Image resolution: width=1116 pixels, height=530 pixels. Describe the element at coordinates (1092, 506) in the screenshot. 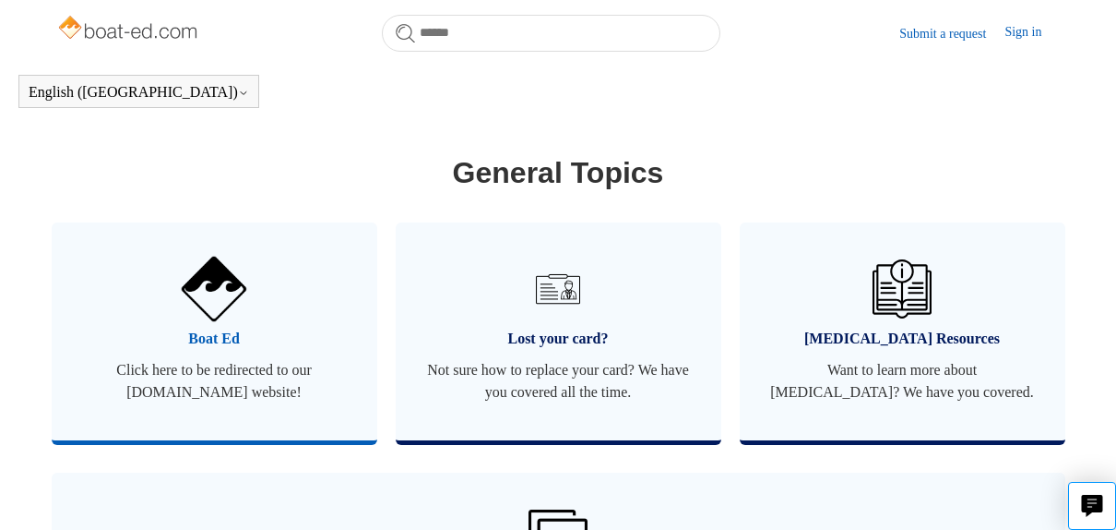

I see `button: Live chat` at that location.